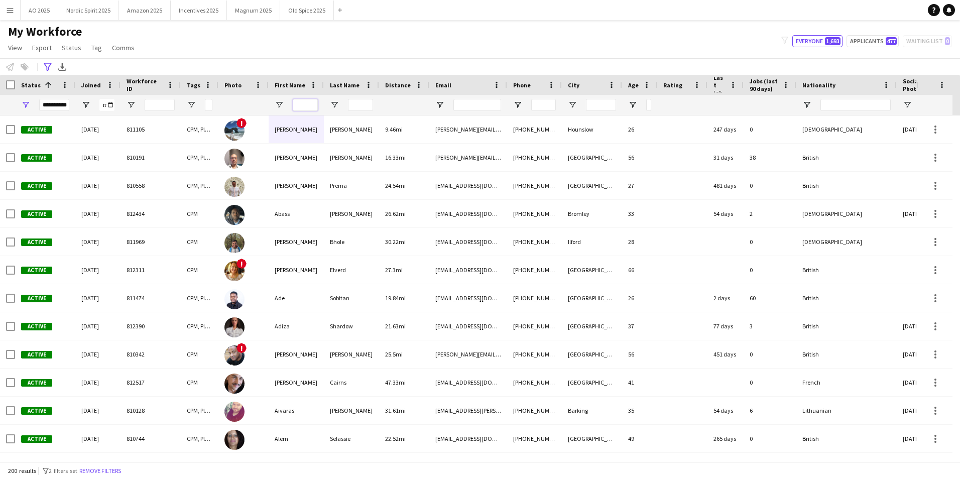 Image resolution: width=960 pixels, height=479 pixels. I want to click on span: Phone, so click(522, 85).